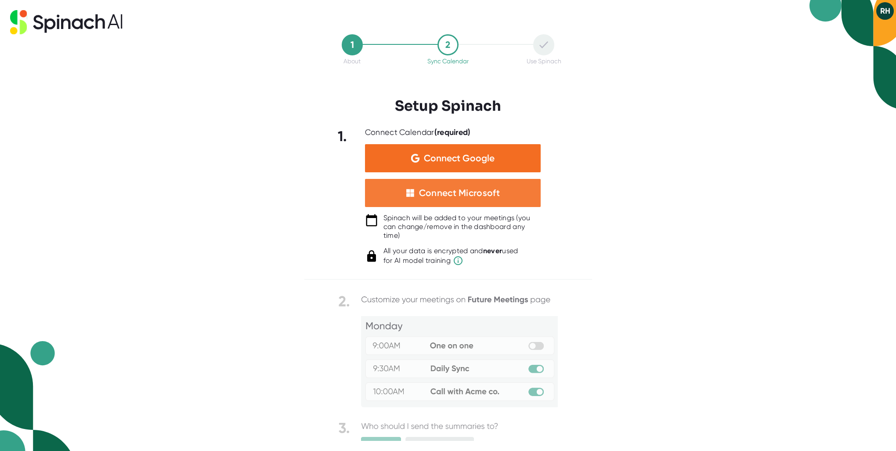 This screenshot has height=451, width=896. I want to click on div: Sync Calendar, so click(448, 61).